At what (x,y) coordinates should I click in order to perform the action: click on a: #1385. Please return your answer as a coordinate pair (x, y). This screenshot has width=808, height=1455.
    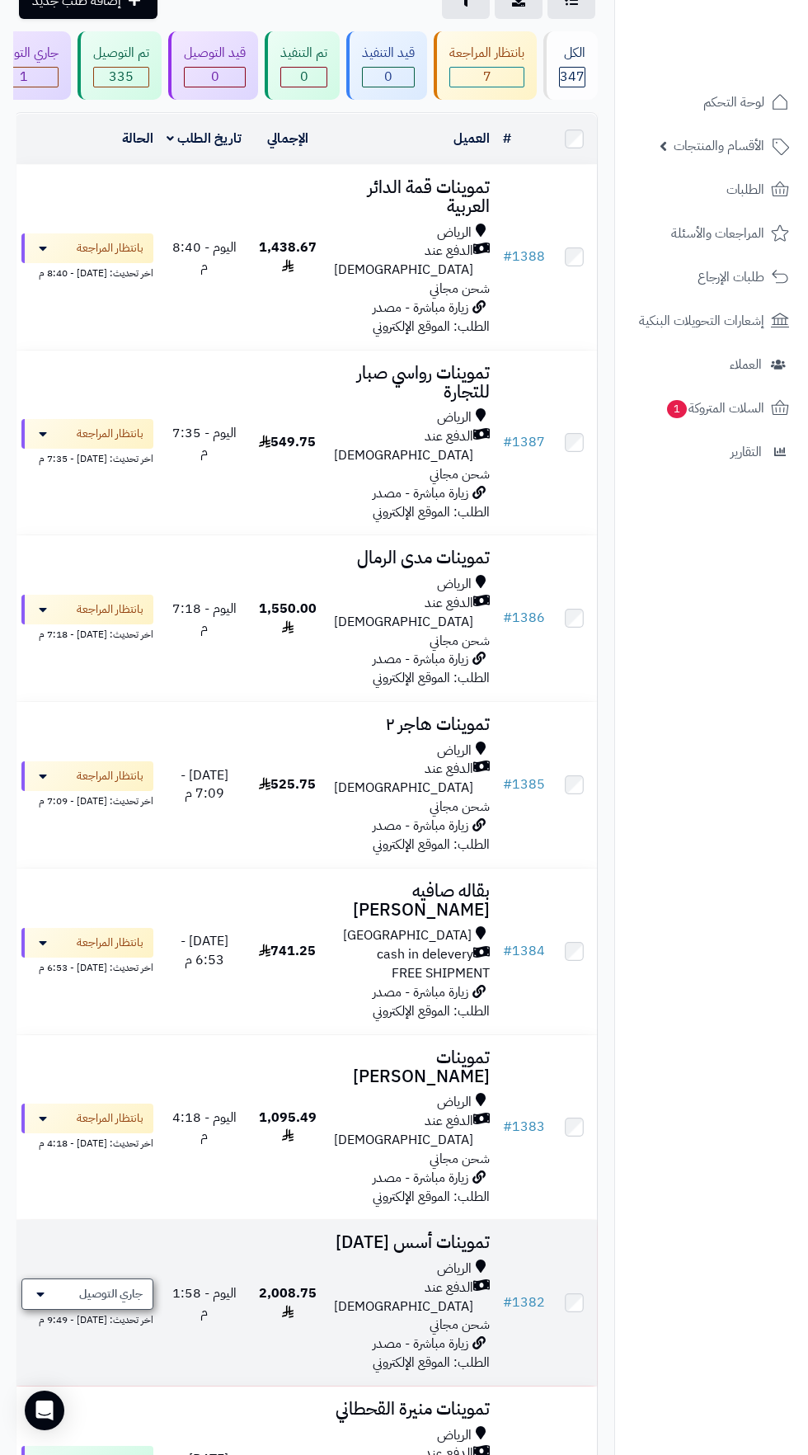
    Looking at the image, I should click on (524, 784).